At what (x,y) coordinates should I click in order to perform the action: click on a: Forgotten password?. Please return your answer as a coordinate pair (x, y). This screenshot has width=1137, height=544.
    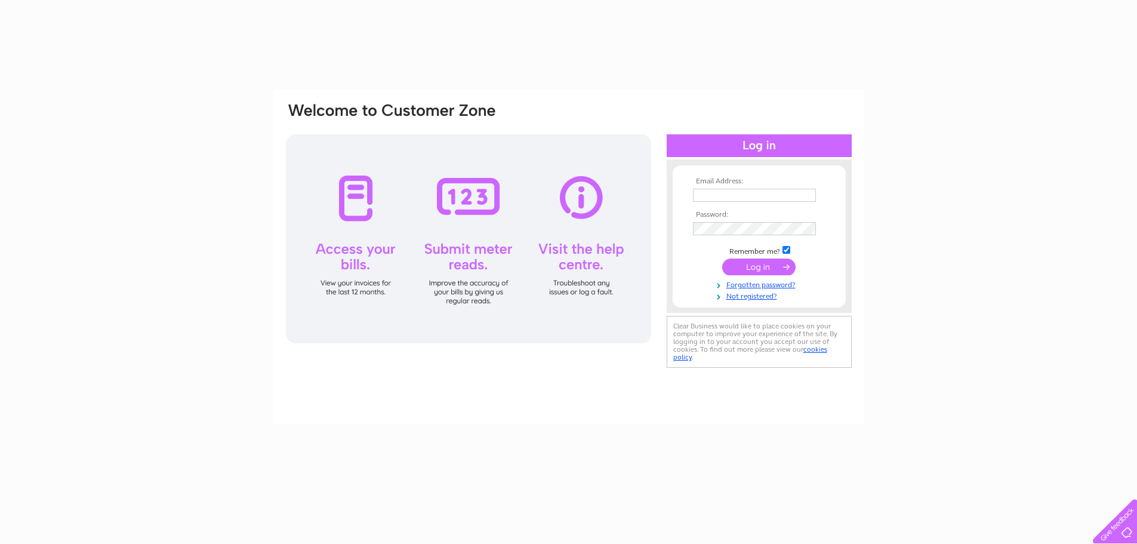
    Looking at the image, I should click on (760, 283).